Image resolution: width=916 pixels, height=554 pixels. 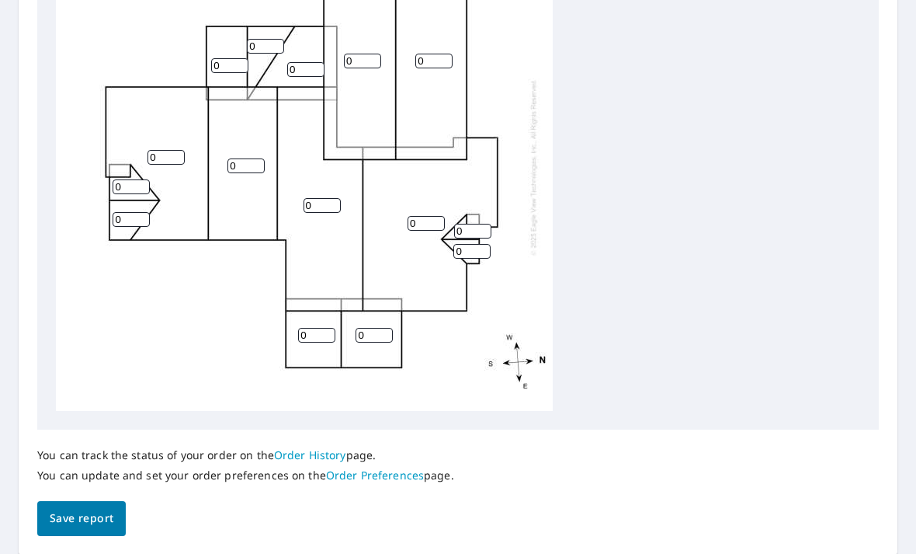 I want to click on p: You can update and set your order preferences on the page., so click(x=245, y=475).